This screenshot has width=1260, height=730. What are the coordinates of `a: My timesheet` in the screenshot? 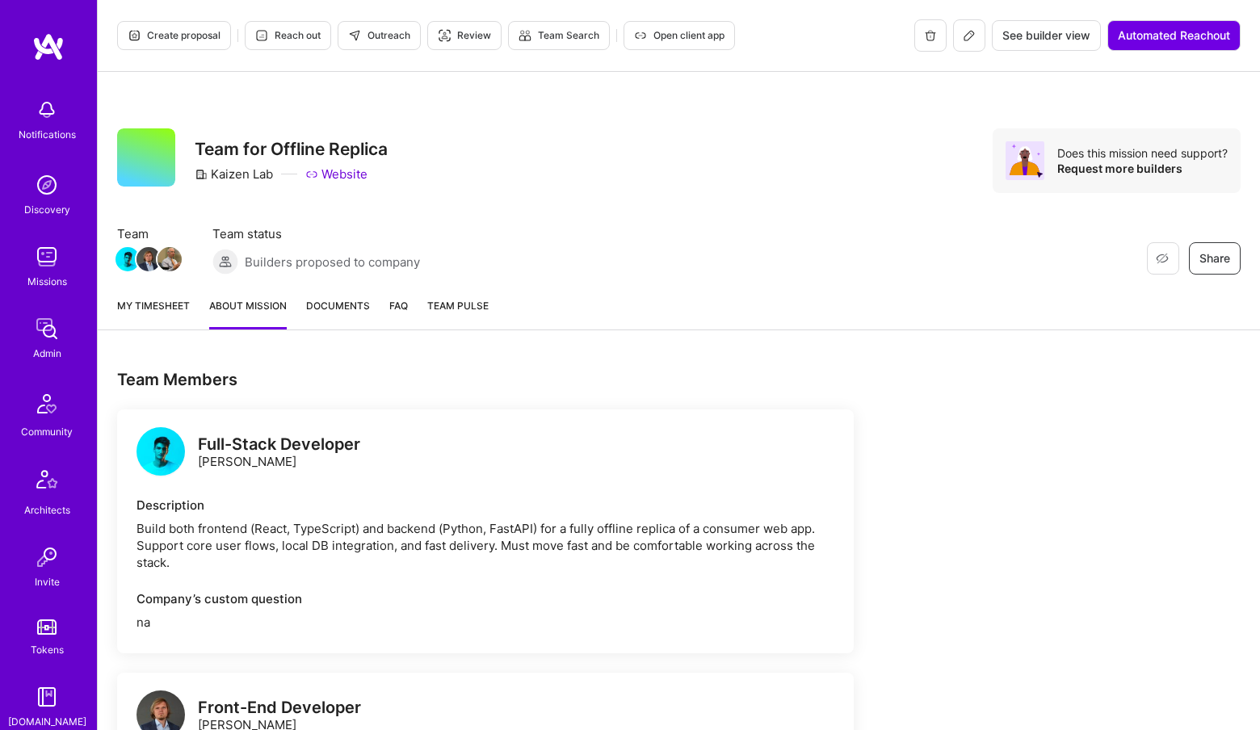 It's located at (153, 313).